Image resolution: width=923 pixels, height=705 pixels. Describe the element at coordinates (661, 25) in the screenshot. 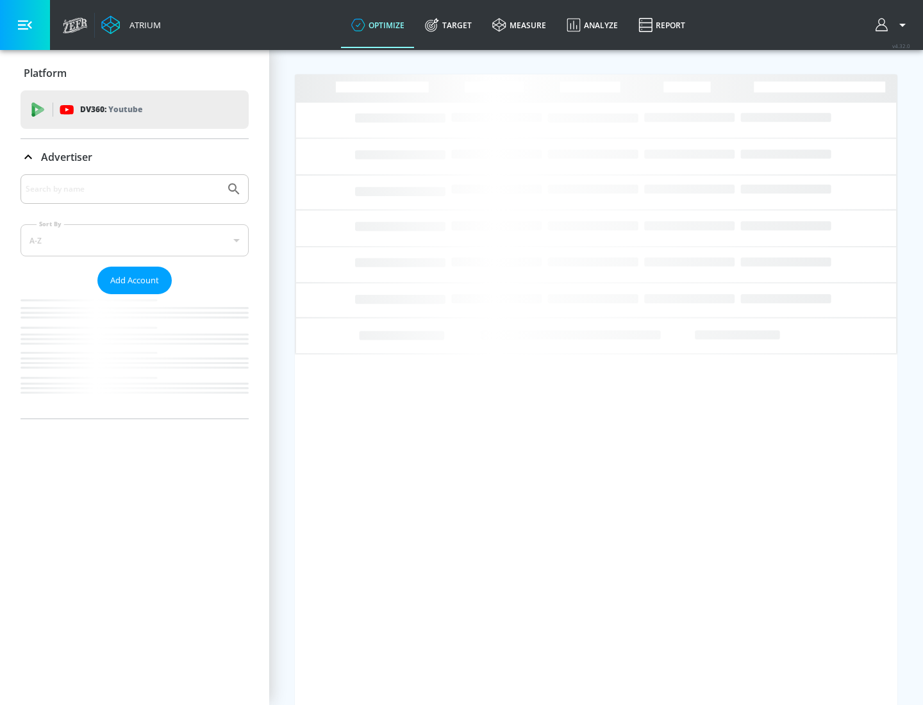

I see `a: Report` at that location.